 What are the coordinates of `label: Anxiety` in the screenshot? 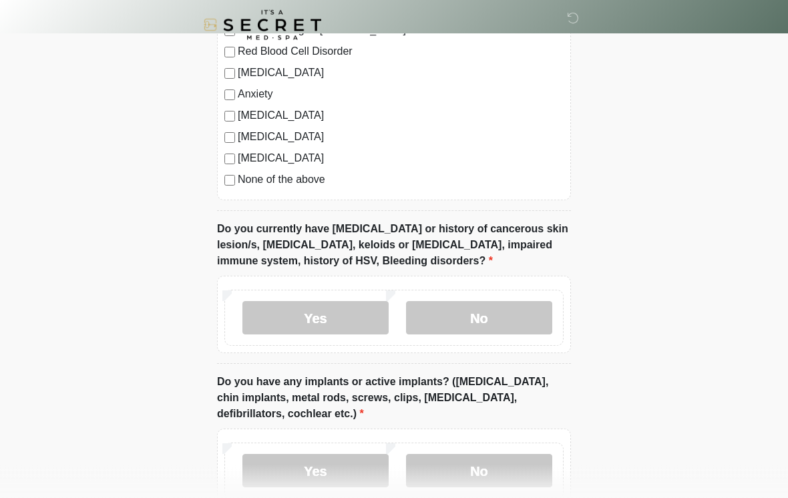 It's located at (401, 95).